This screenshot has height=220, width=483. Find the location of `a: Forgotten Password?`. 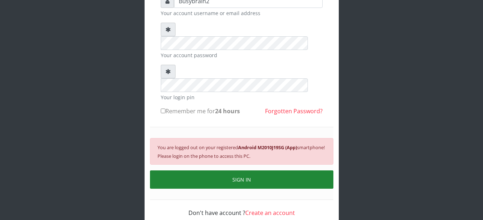

a: Forgotten Password? is located at coordinates (294, 111).